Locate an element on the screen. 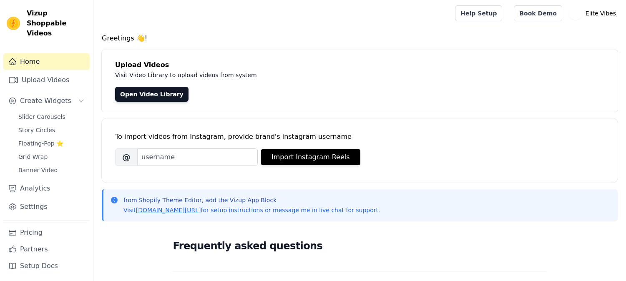 This screenshot has width=626, height=281. span: Vizup Shoppable Videos is located at coordinates (56, 23).